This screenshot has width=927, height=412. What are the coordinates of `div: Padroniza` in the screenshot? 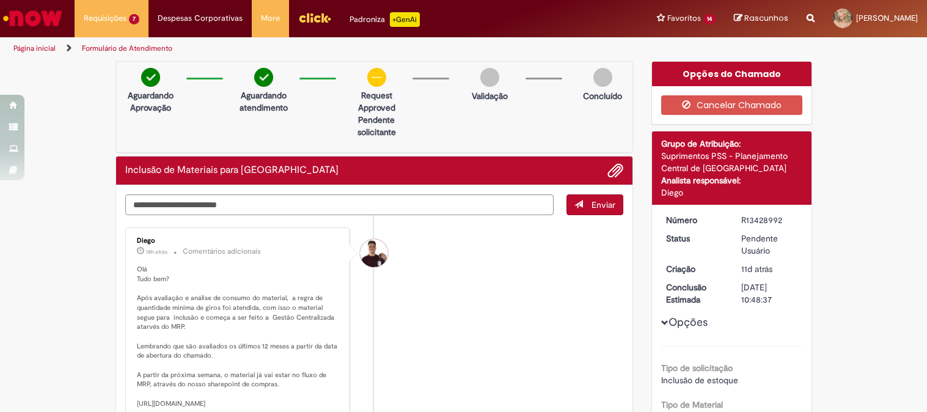 It's located at (384, 20).